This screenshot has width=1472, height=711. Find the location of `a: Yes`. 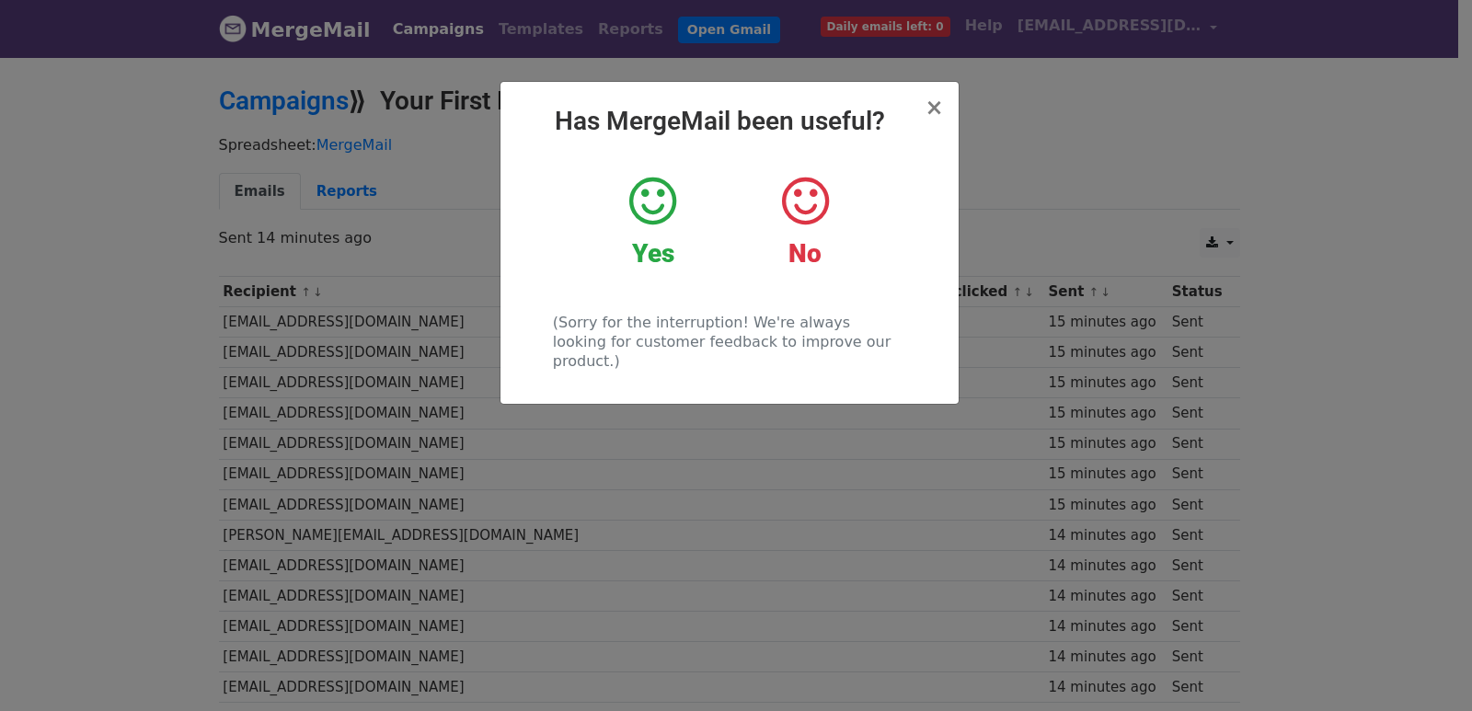

a: Yes is located at coordinates (652, 222).